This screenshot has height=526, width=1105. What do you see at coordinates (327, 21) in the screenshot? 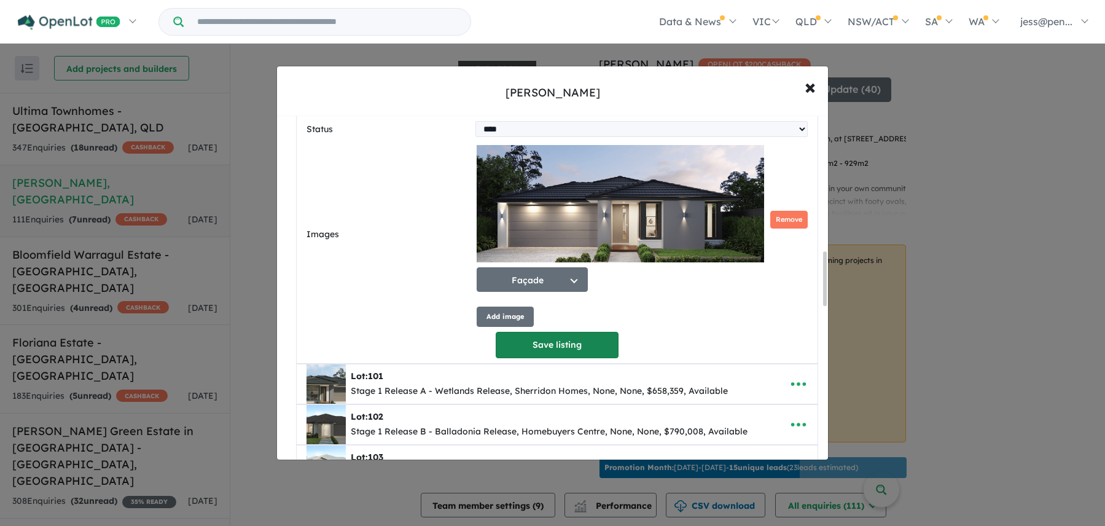
I see `input: Try estate name, suburb, builder or developer` at bounding box center [327, 21].